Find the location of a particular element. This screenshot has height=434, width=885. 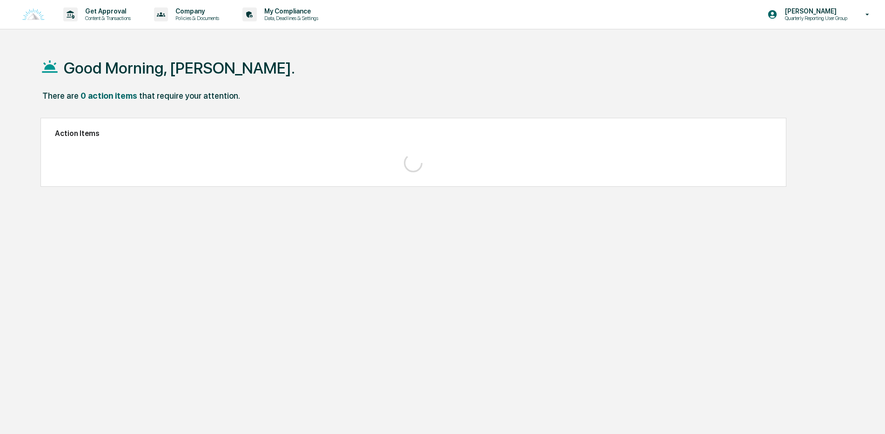

p: Quarterly Reporting User Group is located at coordinates (815, 18).